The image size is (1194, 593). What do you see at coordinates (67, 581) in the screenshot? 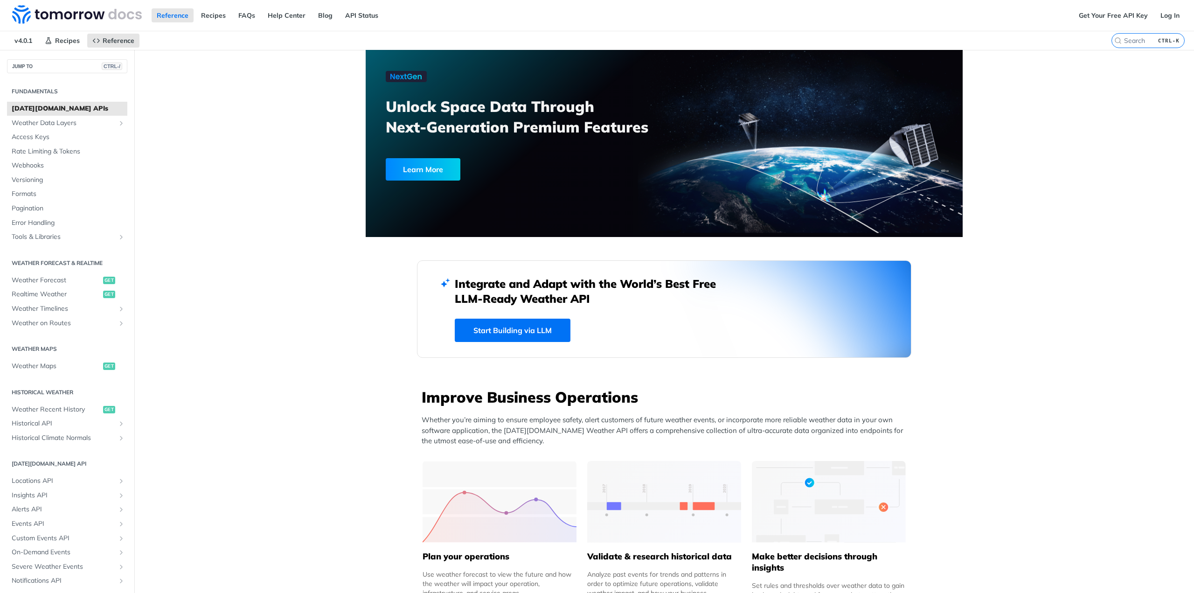
I see `a: Notifications APIShow subpages for Notifications API` at bounding box center [67, 581].